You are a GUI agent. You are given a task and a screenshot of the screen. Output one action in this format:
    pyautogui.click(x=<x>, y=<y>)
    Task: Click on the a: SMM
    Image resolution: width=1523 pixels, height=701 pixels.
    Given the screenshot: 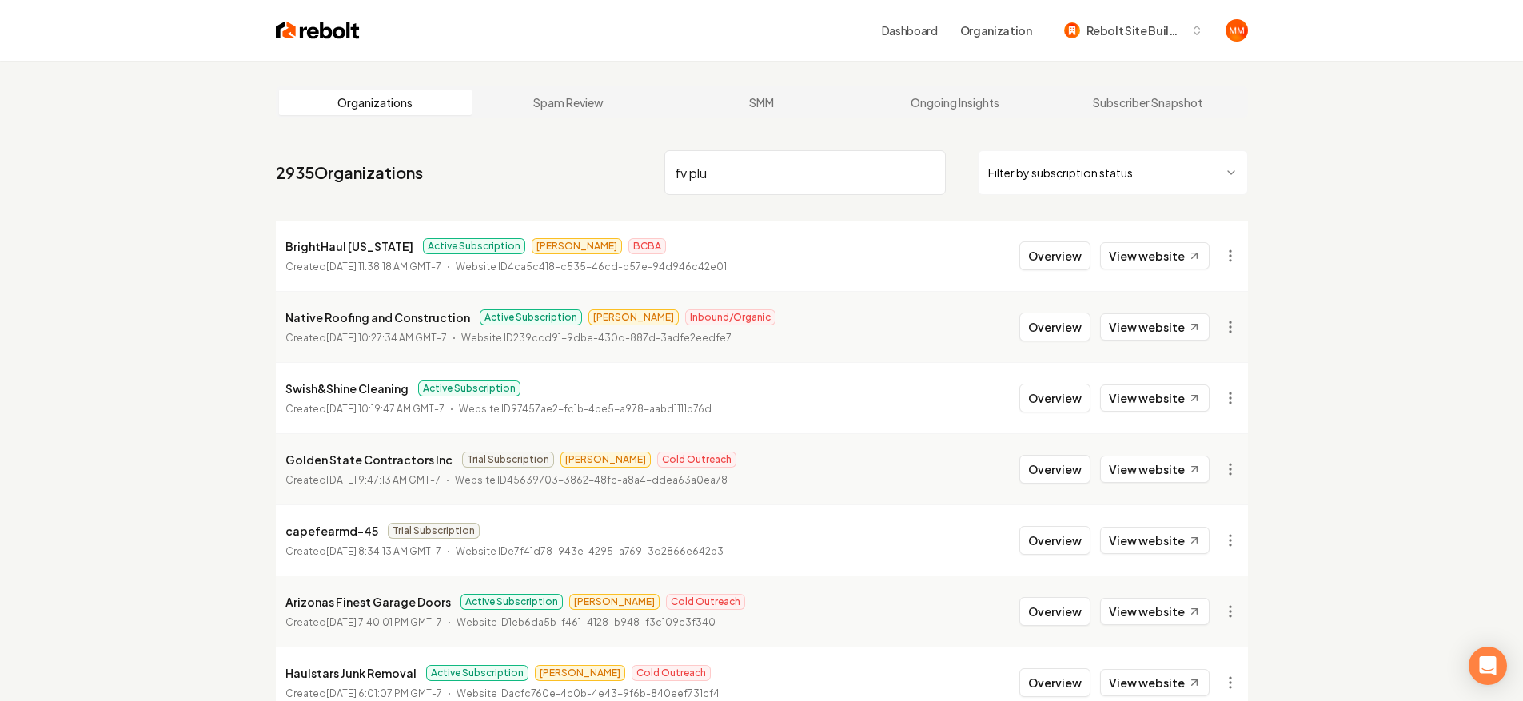 What is the action you would take?
    pyautogui.click(x=762, y=102)
    